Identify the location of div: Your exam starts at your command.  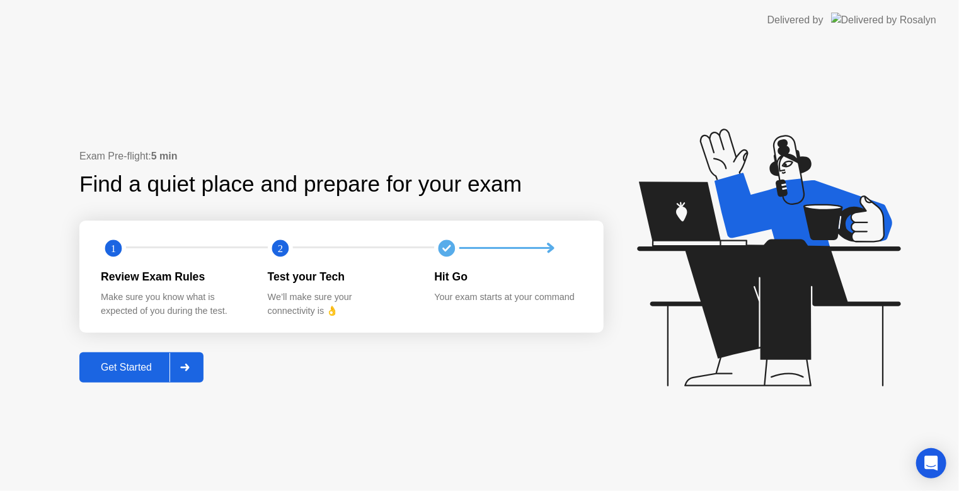
(507, 297).